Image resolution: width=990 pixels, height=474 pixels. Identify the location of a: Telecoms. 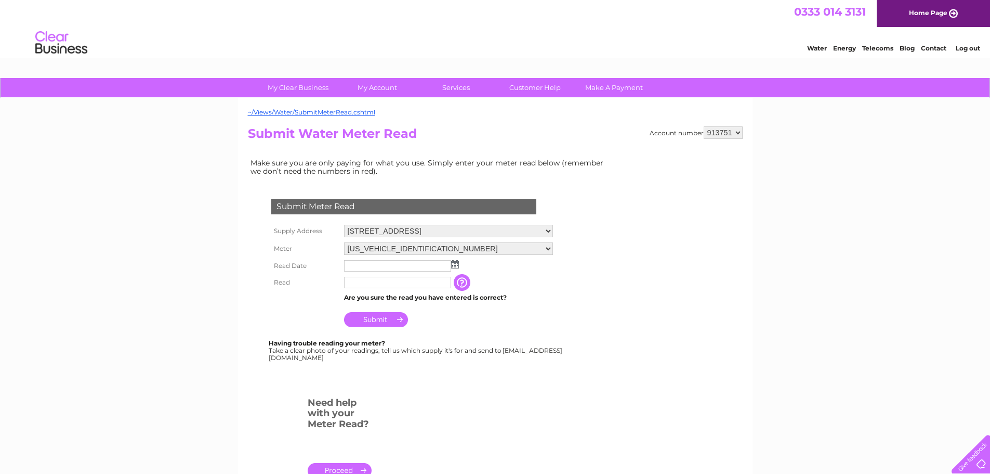
(878, 48).